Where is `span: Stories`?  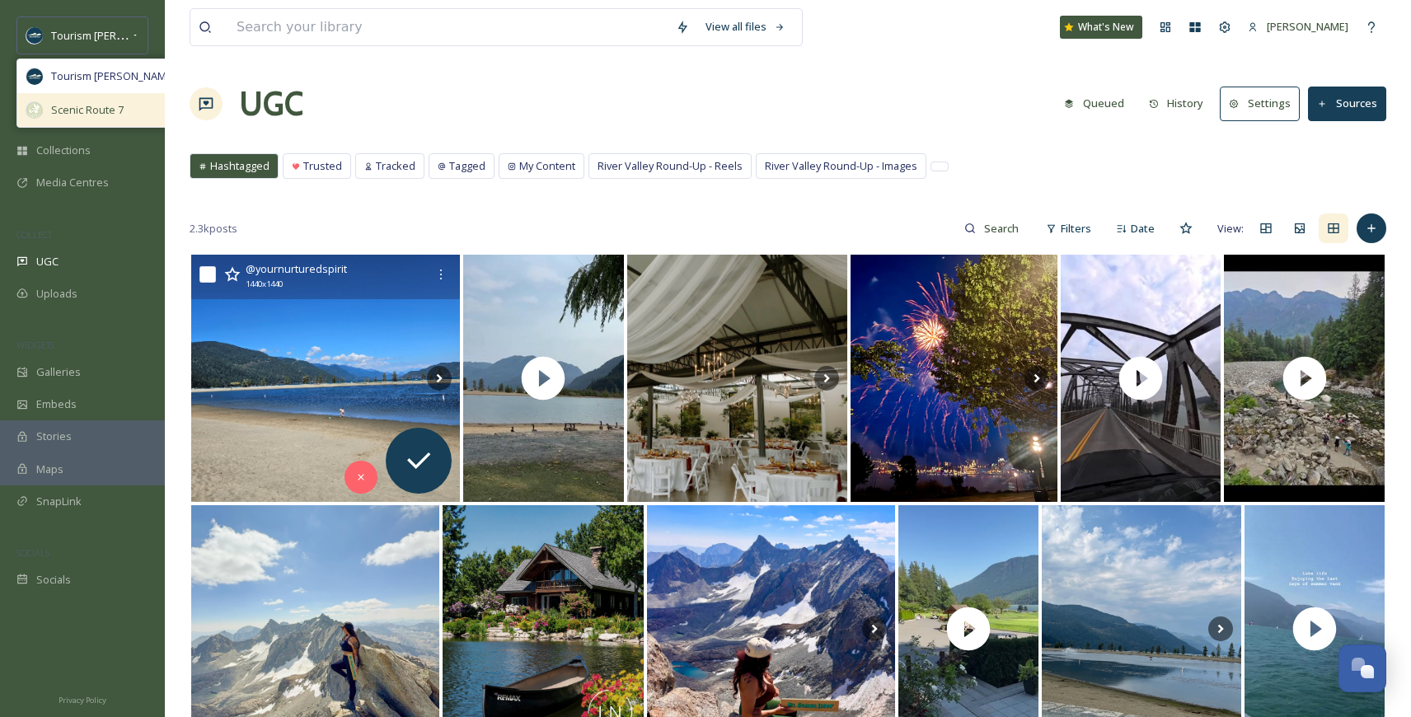
span: Stories is located at coordinates (54, 436).